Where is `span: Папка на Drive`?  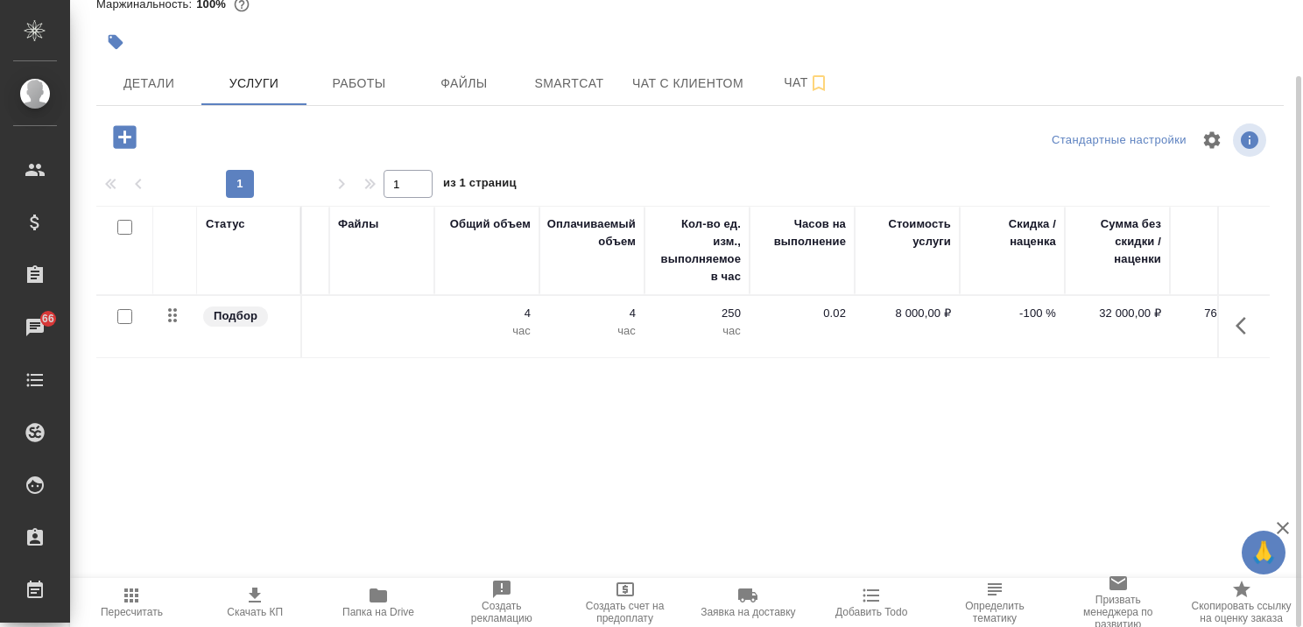
span: Папка на Drive is located at coordinates (378, 612).